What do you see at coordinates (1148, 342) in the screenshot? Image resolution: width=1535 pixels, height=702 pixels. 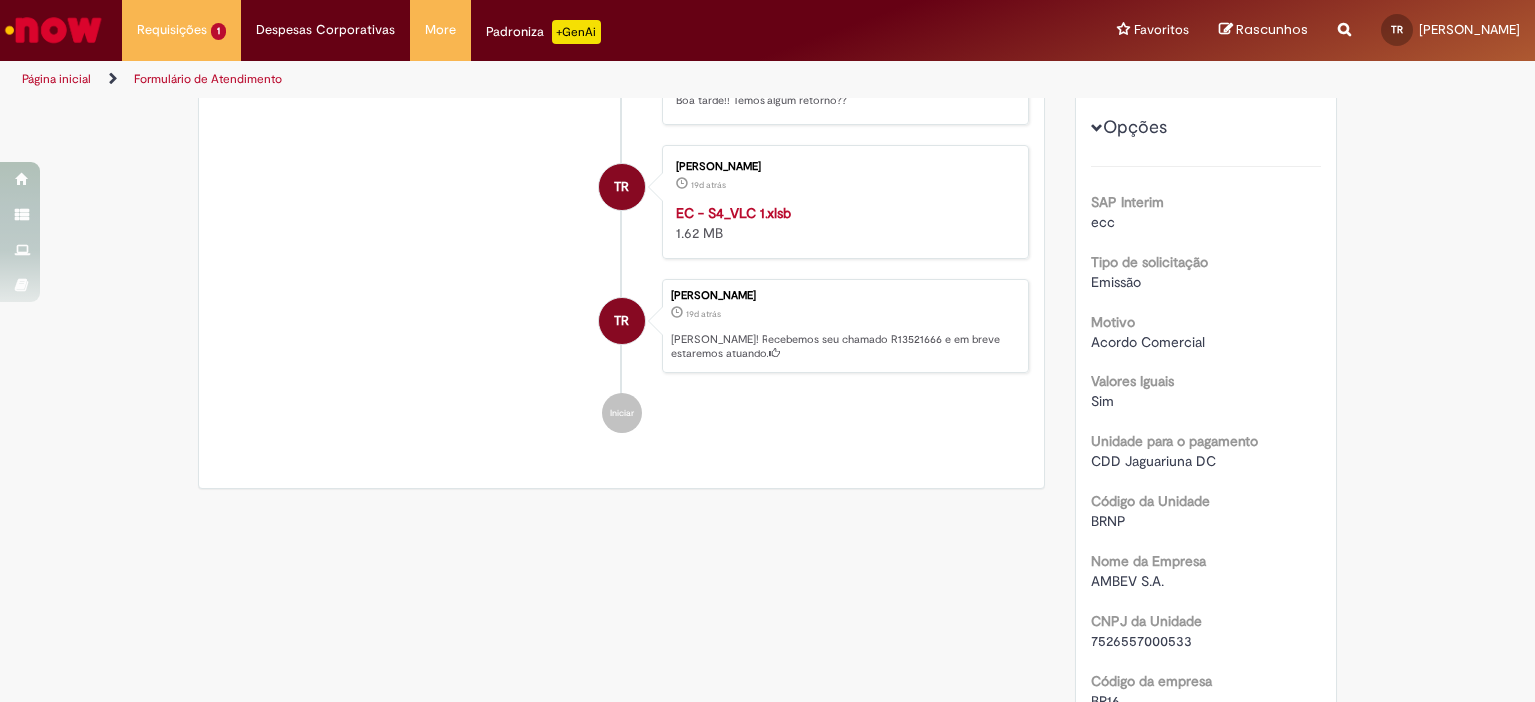 I see `span: Acordo Comercial` at bounding box center [1148, 342].